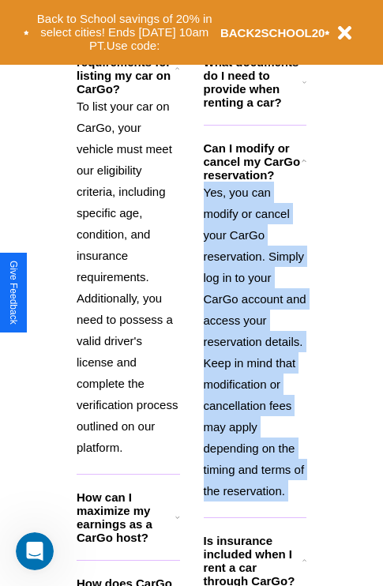 The image size is (383, 586). What do you see at coordinates (253, 161) in the screenshot?
I see `h3: Can I modify or cancel my CarGo reservation?` at bounding box center [253, 161].